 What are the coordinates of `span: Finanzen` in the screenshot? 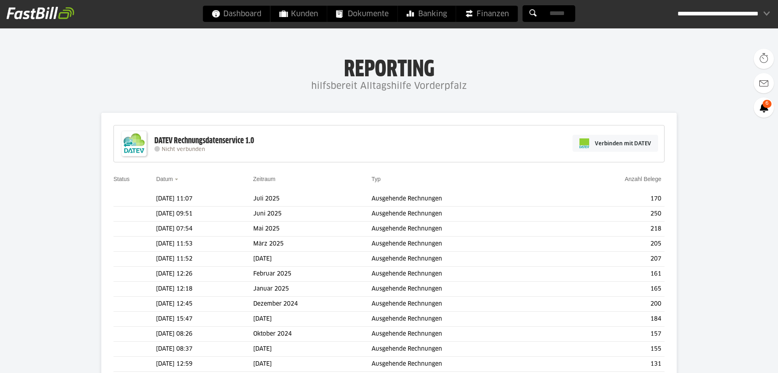 It's located at (487, 14).